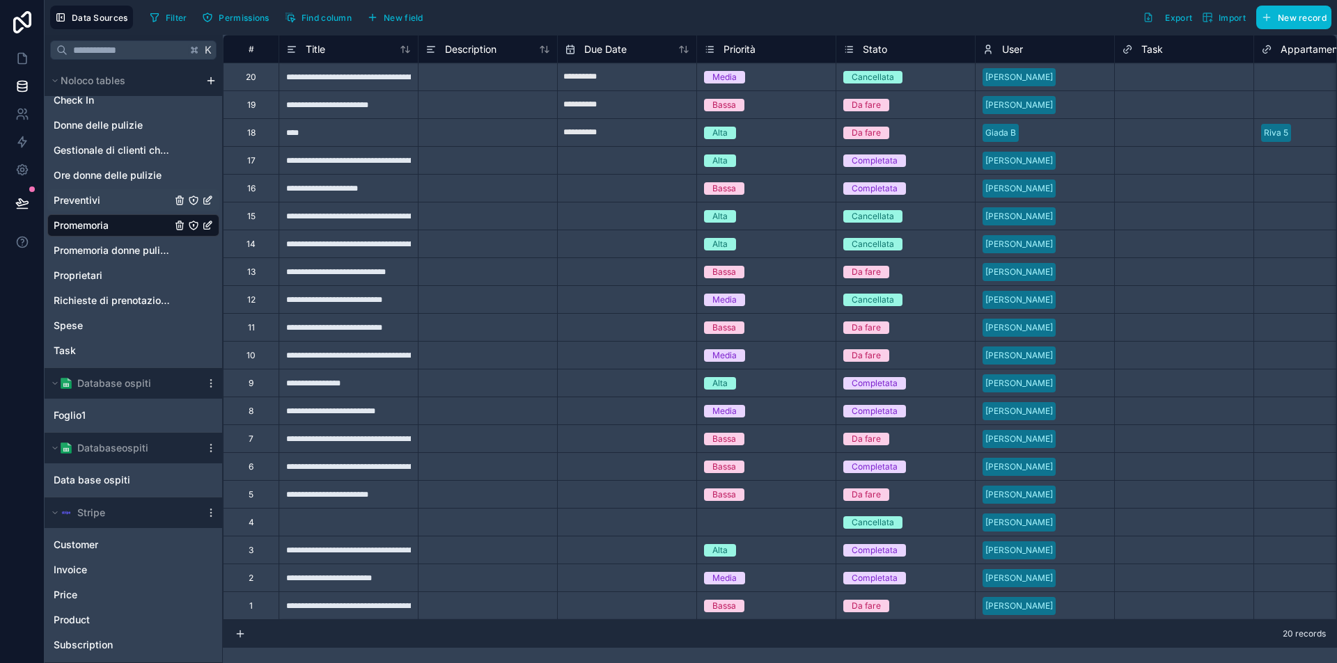 The height and width of the screenshot is (663, 1337). Describe the element at coordinates (251, 105) in the screenshot. I see `div: 19` at that location.